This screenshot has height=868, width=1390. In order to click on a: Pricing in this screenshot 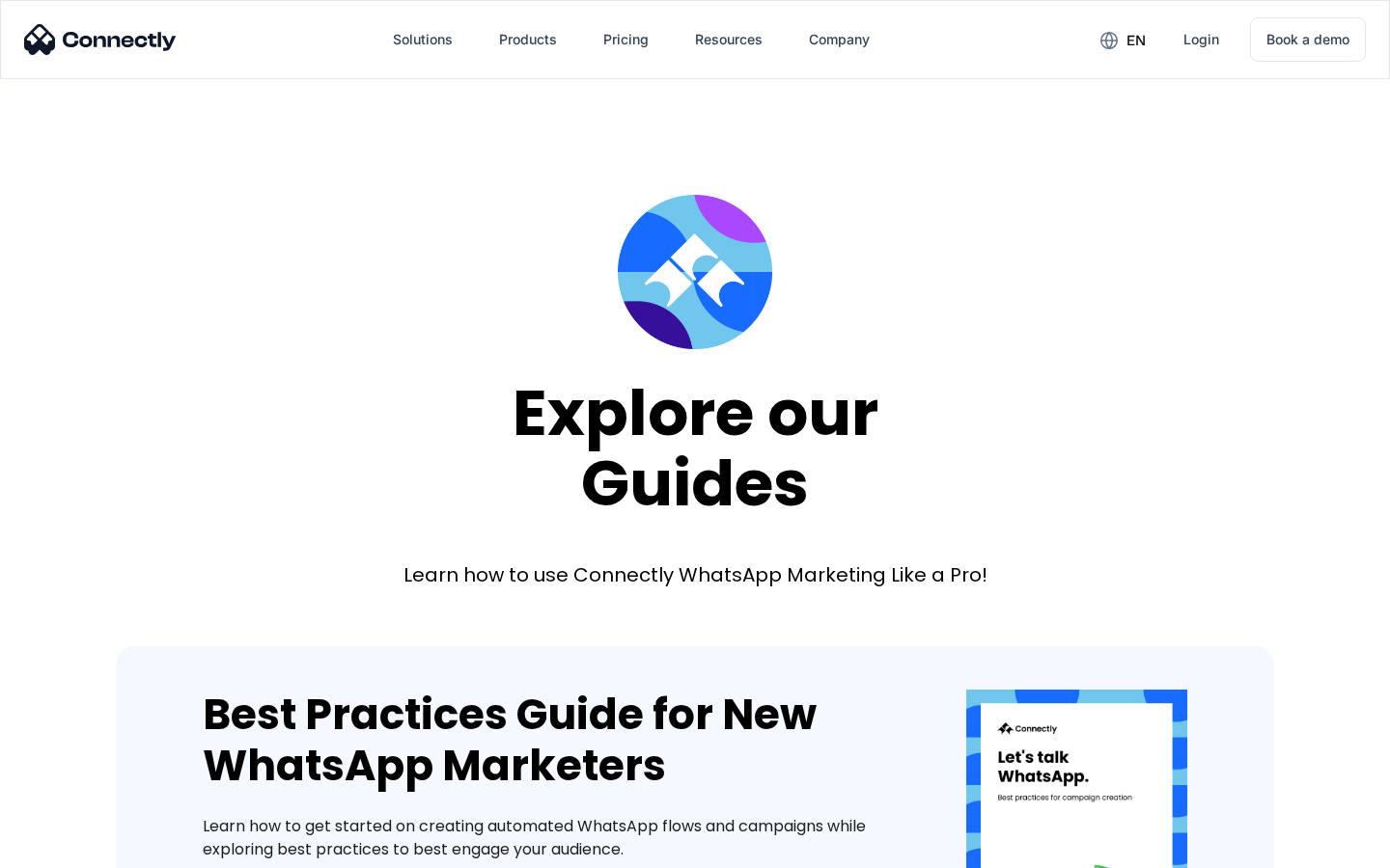, I will do `click(625, 39)`.